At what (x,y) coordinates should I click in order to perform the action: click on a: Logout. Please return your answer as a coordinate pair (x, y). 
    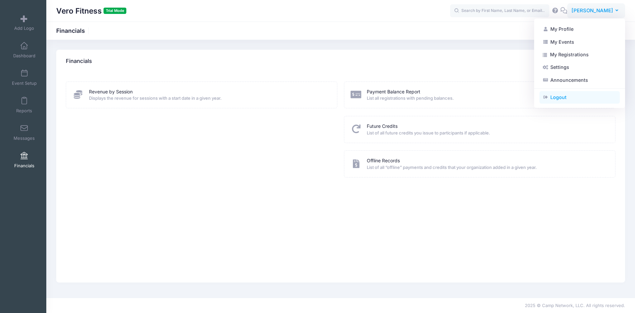
    Looking at the image, I should click on (580, 97).